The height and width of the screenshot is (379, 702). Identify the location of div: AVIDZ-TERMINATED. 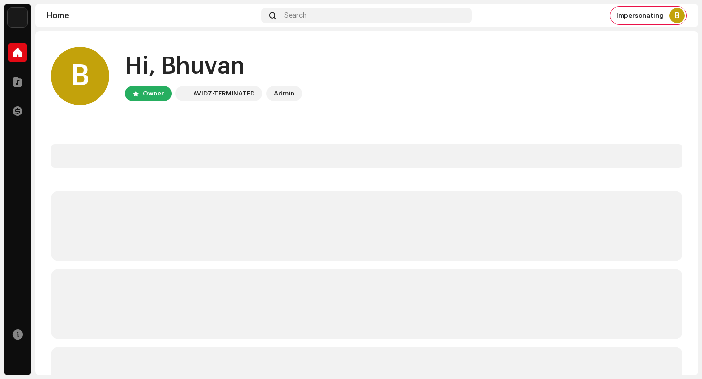
(224, 94).